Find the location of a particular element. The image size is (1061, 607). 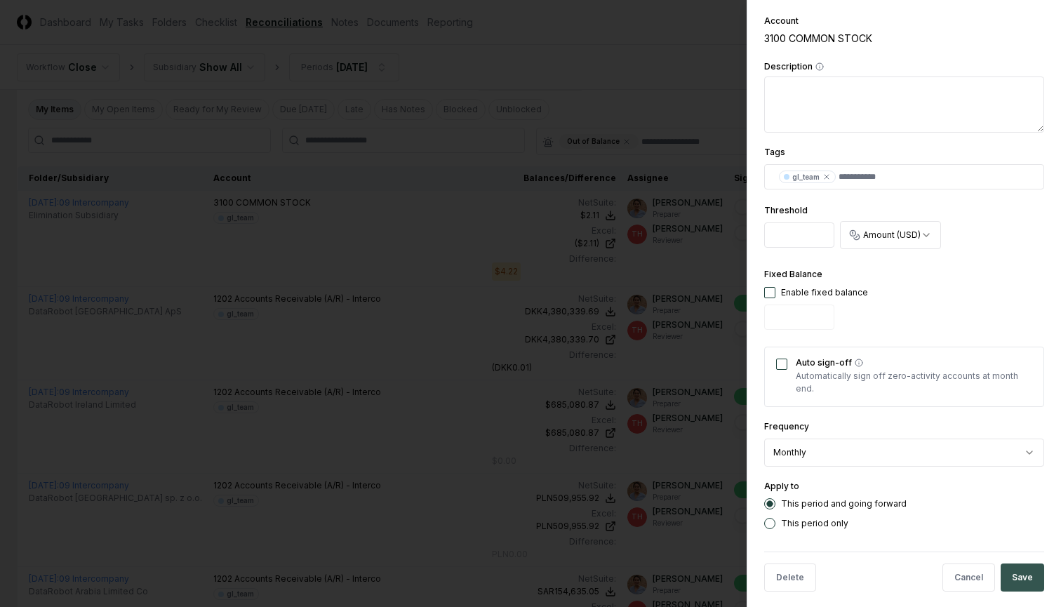

button: Save is located at coordinates (1023, 578).